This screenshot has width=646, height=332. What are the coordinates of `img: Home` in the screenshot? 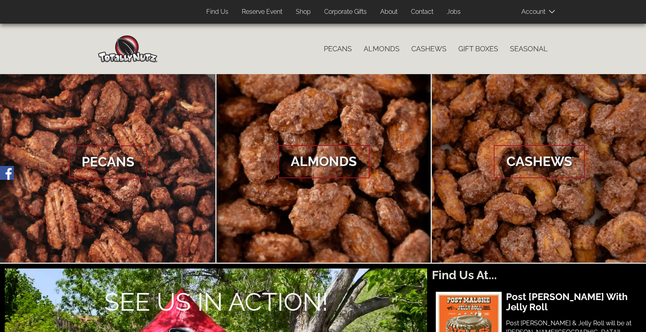 It's located at (128, 49).